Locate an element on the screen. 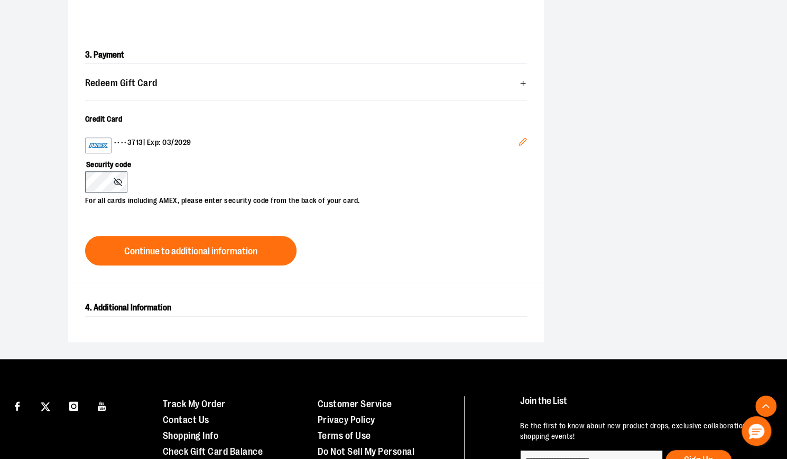  span: Continue to additional information is located at coordinates (191, 251).